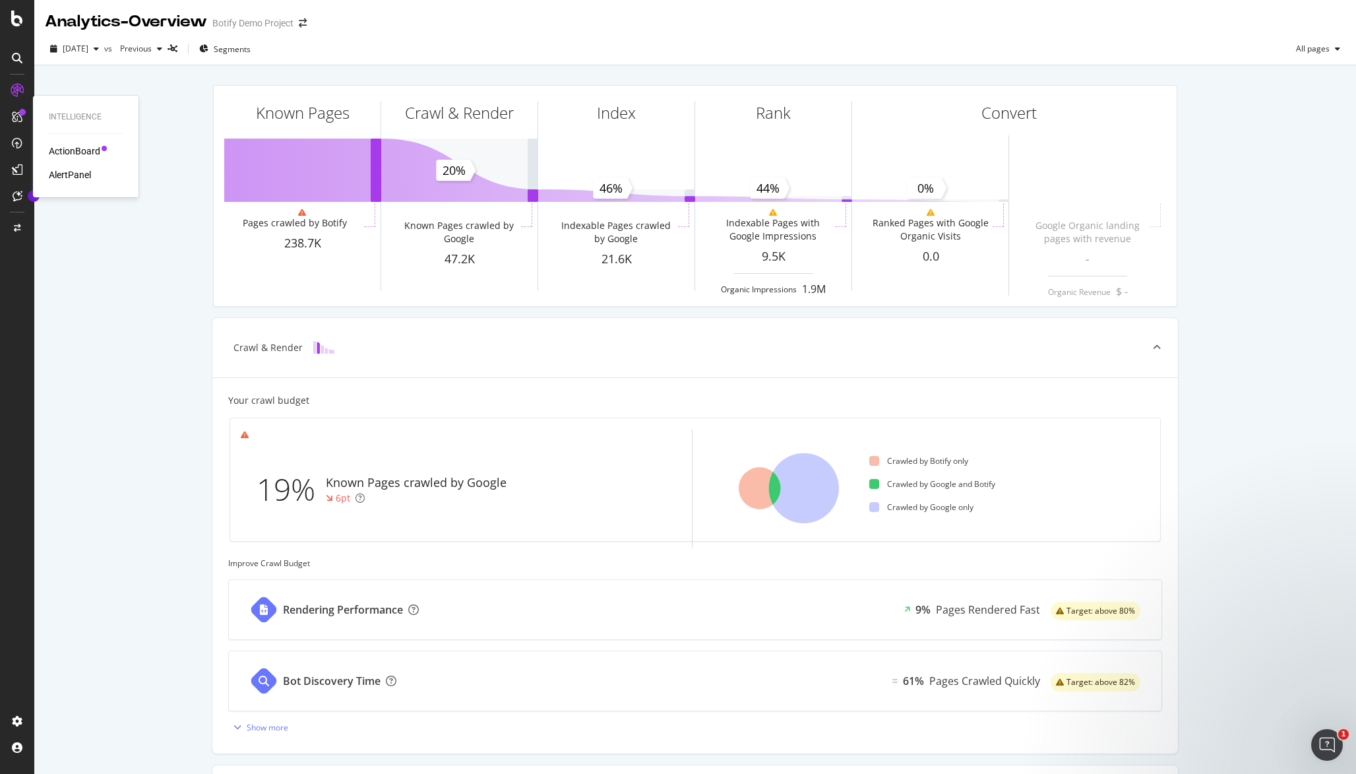 This screenshot has height=774, width=1356. What do you see at coordinates (459, 259) in the screenshot?
I see `div: 47.2K` at bounding box center [459, 259].